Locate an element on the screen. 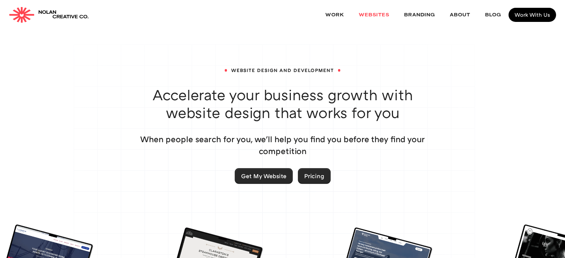 This screenshot has height=258, width=565. a: Pricing is located at coordinates (315, 176).